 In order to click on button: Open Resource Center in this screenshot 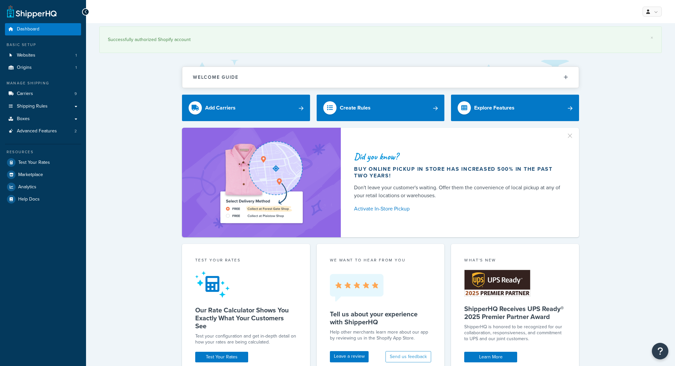, I will do `click(660, 351)`.